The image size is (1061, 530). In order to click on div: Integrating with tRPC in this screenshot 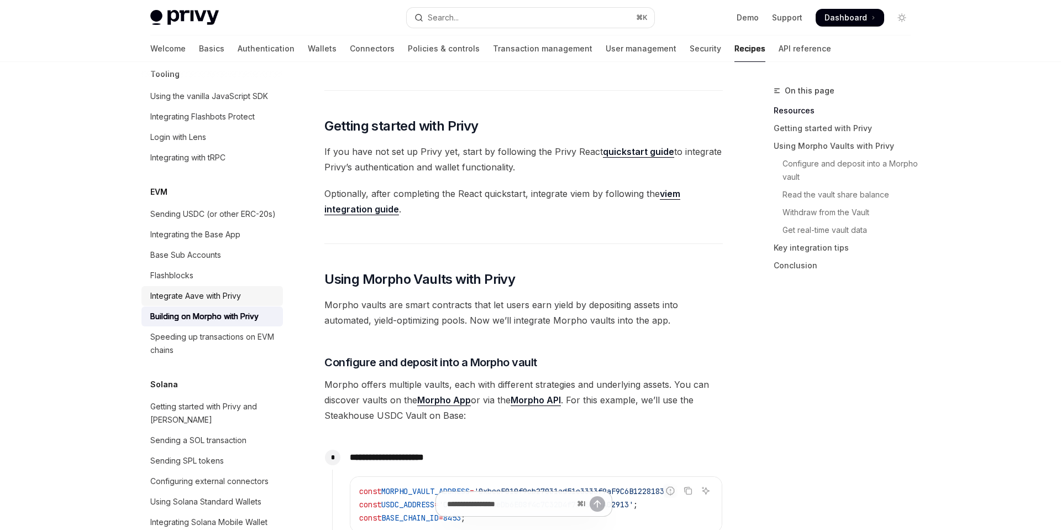, I will do `click(188, 158)`.